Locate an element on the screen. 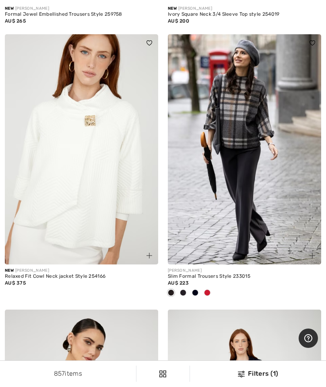 This screenshot has width=326, height=387. span: AU$ 265 is located at coordinates (15, 21).